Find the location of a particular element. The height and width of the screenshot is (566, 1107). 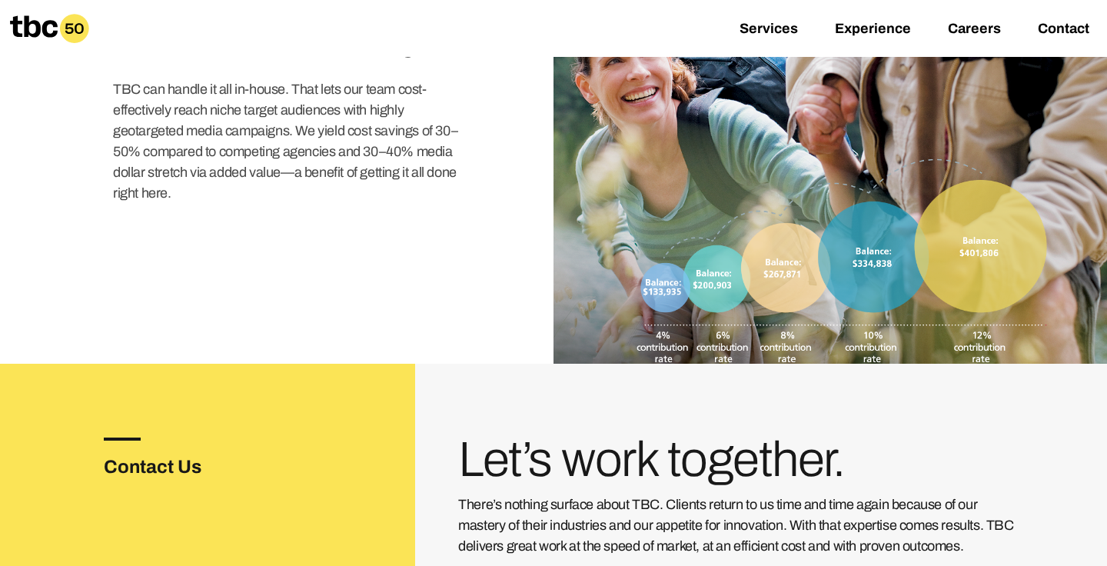

p: There’s nothing surface about TBC. Clients return to us time and time again because of our master... is located at coordinates (739, 525).